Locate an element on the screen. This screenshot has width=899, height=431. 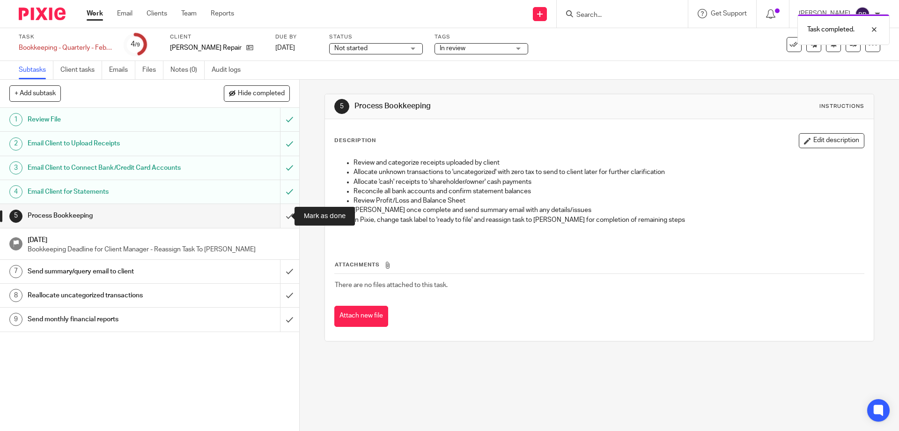
button: Attach new file is located at coordinates (361, 316).